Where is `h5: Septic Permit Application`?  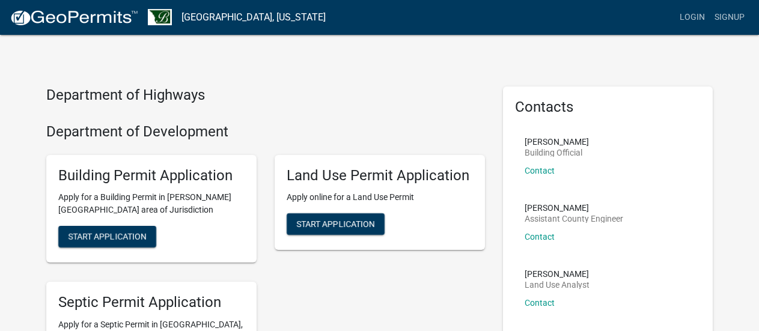 h5: Septic Permit Application is located at coordinates (151, 302).